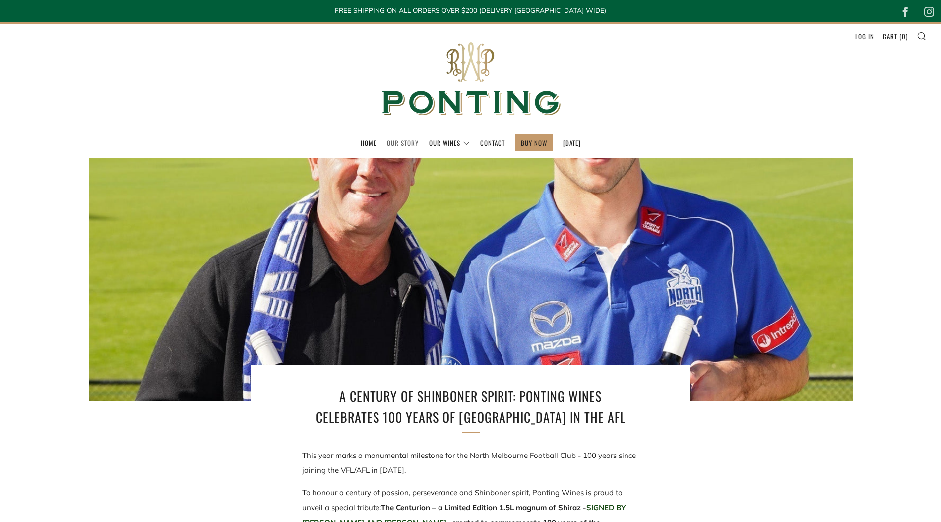  I want to click on span: This year marks a monumental milestone for the North Melbourne Football Club - 100 years since jo..., so click(469, 462).